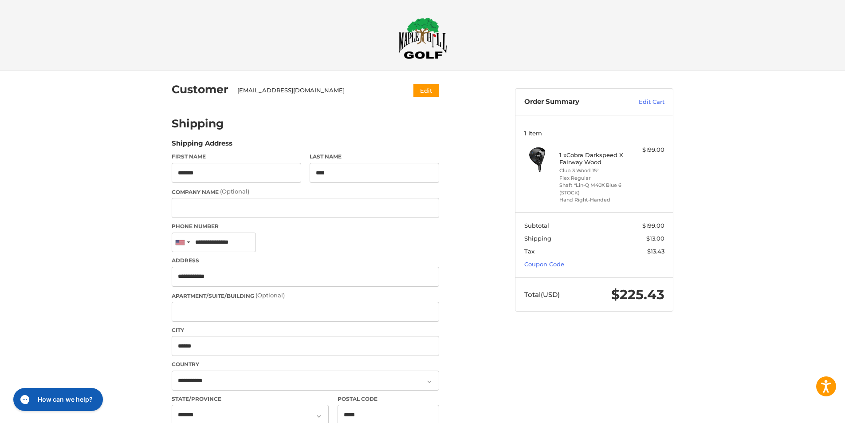  Describe the element at coordinates (538, 238) in the screenshot. I see `span: Shipping` at that location.